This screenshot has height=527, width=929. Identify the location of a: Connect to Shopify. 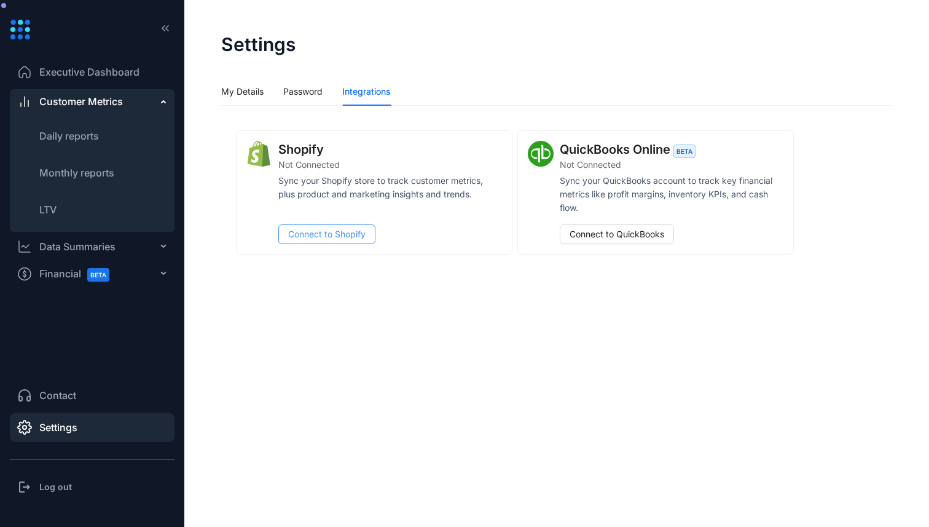
(327, 234).